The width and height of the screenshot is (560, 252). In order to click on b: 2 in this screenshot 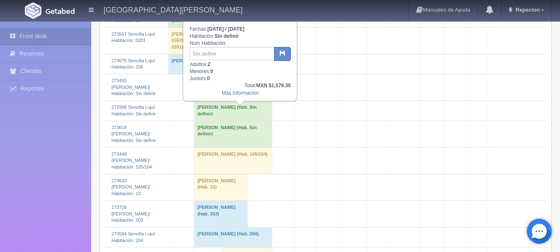, I will do `click(209, 64)`.